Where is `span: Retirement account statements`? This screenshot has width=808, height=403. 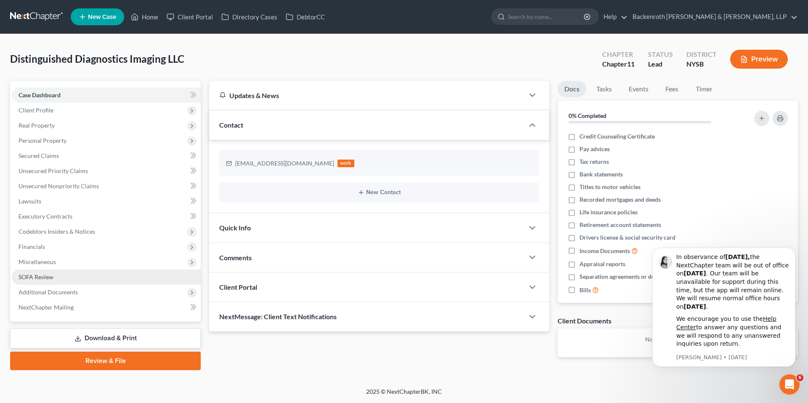
span: Retirement account statements is located at coordinates (621, 225).